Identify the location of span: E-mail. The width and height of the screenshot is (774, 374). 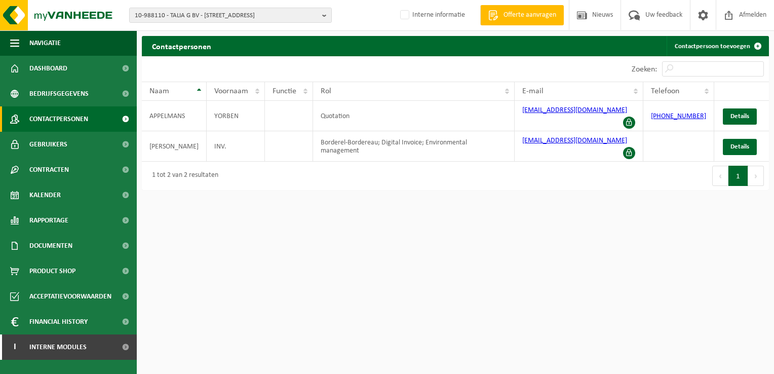
(533, 91).